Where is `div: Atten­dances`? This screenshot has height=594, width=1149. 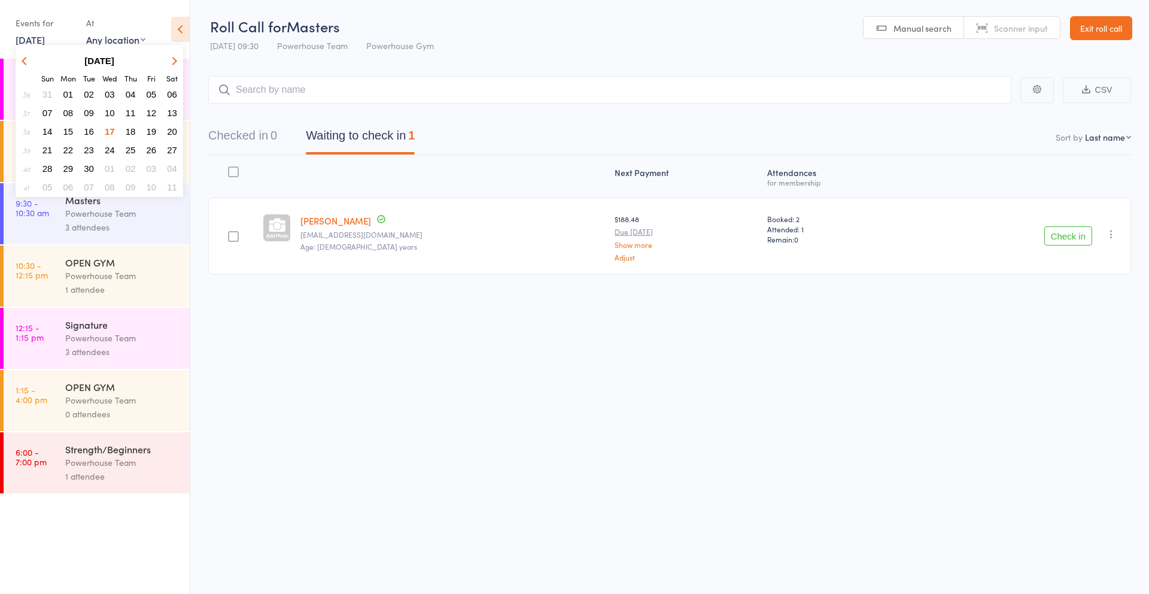 div: Atten­dances is located at coordinates (837, 176).